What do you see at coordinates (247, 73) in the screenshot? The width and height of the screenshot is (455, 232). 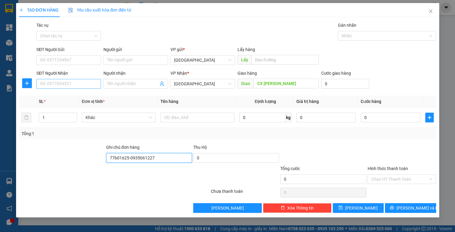 I see `span: Giao hàng` at bounding box center [247, 73].